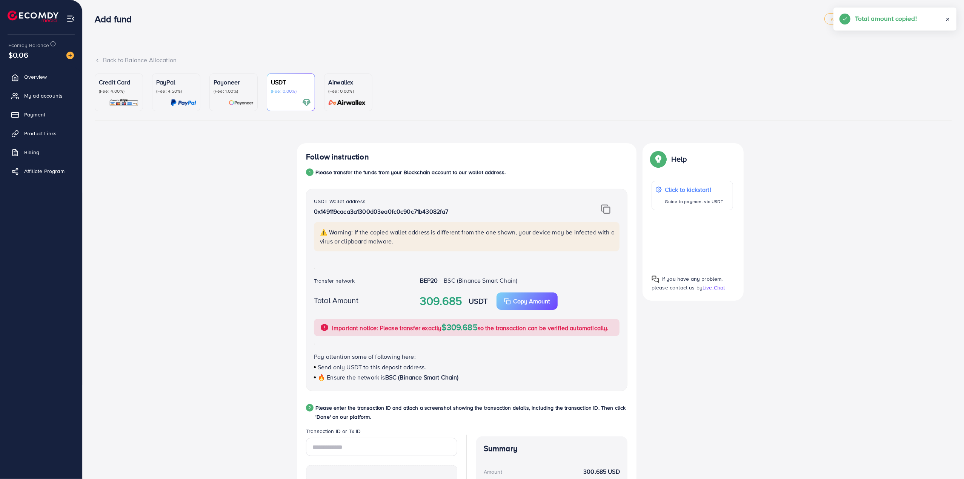 Image resolution: width=964 pixels, height=479 pixels. I want to click on legend: Transaction ID or Tx ID, so click(381, 433).